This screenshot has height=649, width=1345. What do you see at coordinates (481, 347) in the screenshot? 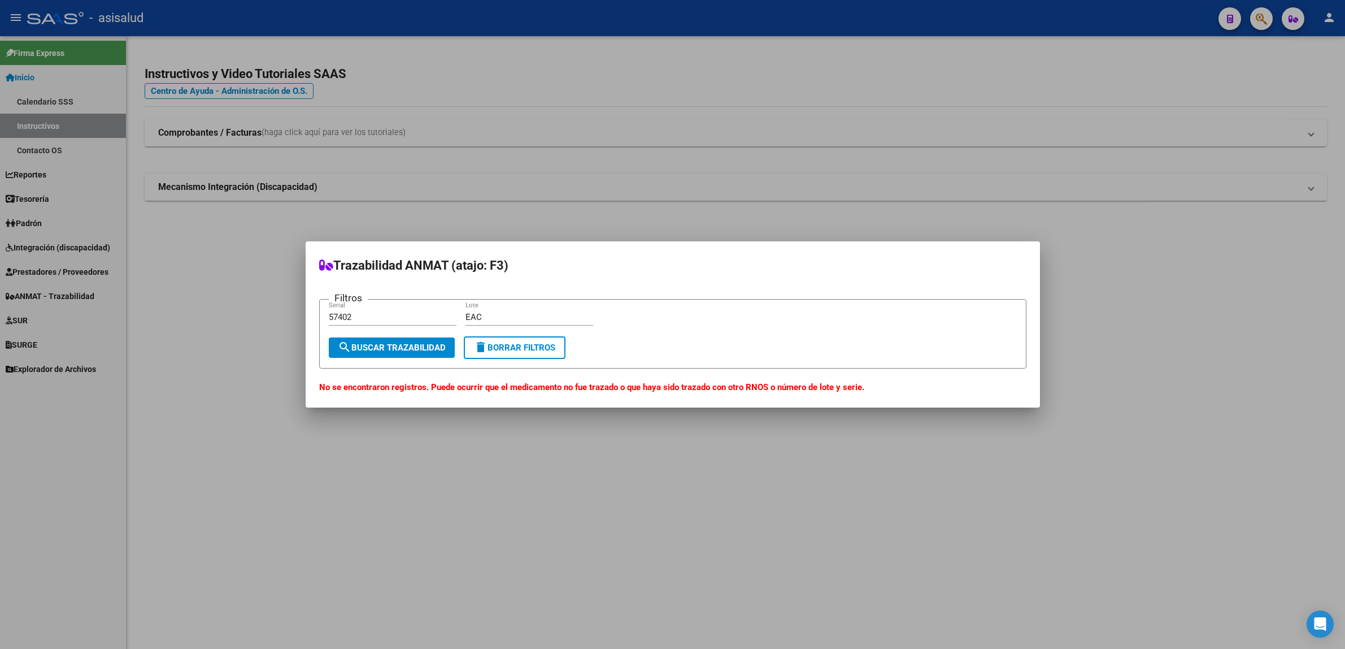
I see `mat-icon: delete` at bounding box center [481, 347].